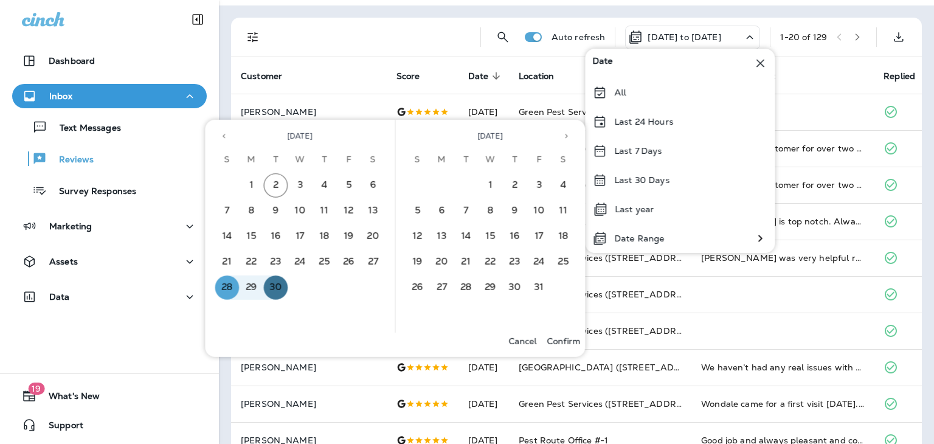  I want to click on button: Assets, so click(109, 261).